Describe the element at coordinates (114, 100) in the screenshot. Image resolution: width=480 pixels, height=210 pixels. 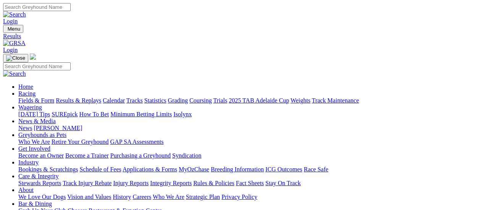
I see `a: Calendar` at that location.